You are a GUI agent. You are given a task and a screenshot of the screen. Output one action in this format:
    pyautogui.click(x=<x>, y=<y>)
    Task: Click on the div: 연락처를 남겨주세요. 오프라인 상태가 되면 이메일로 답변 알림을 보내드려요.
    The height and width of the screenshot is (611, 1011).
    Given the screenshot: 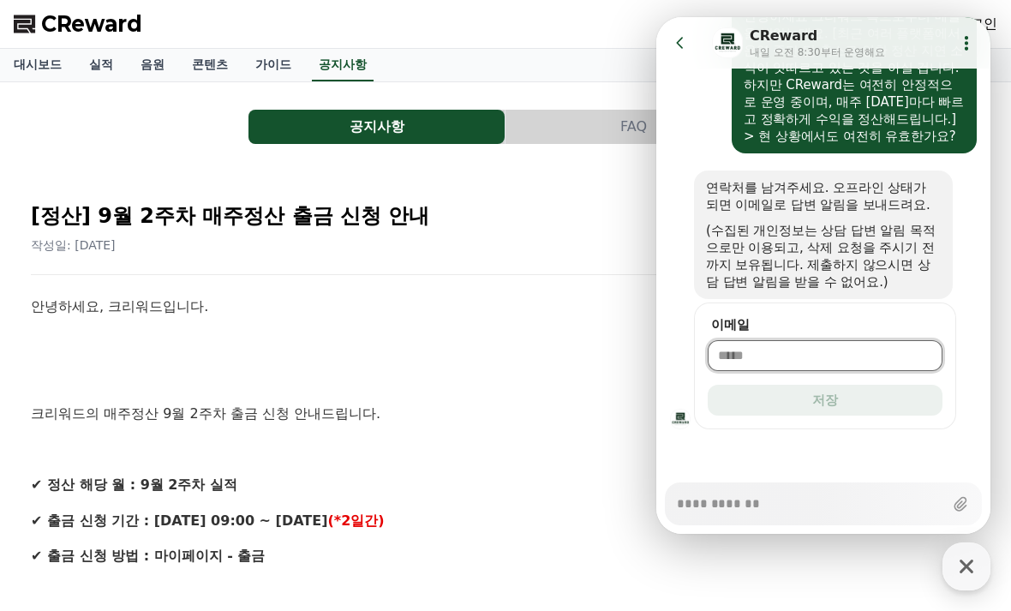 What is the action you would take?
    pyautogui.click(x=167, y=179)
    